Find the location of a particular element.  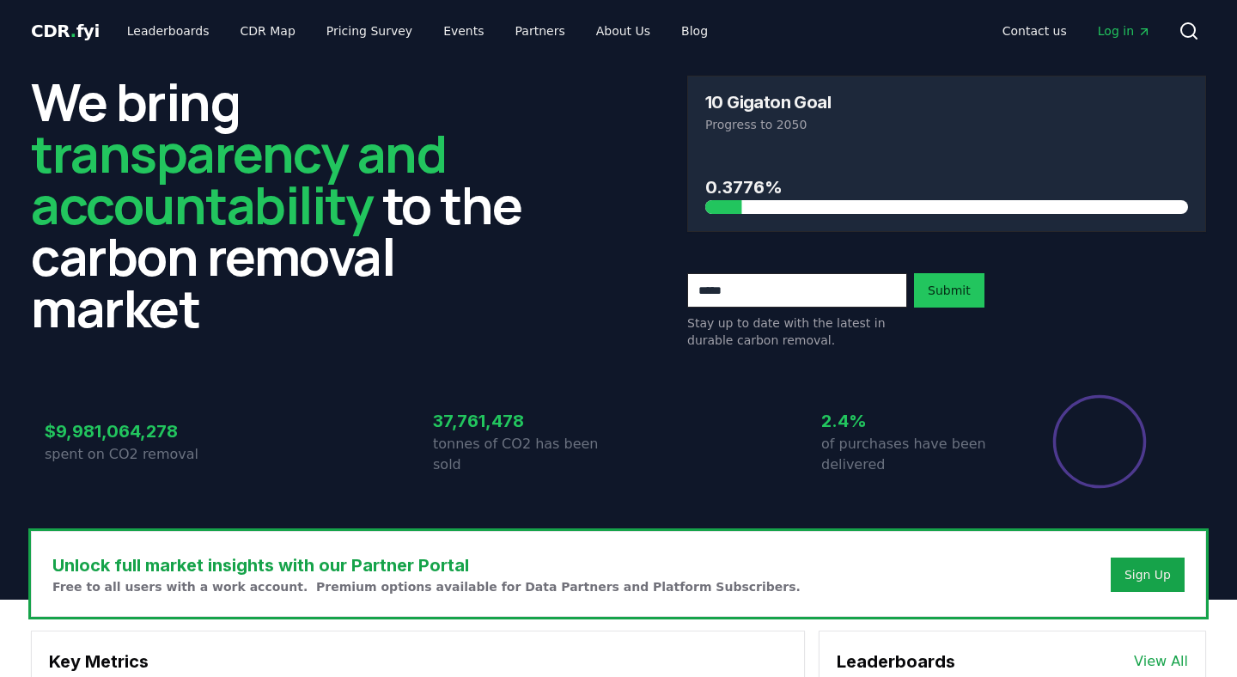

button: Sign Up is located at coordinates (1148, 575).